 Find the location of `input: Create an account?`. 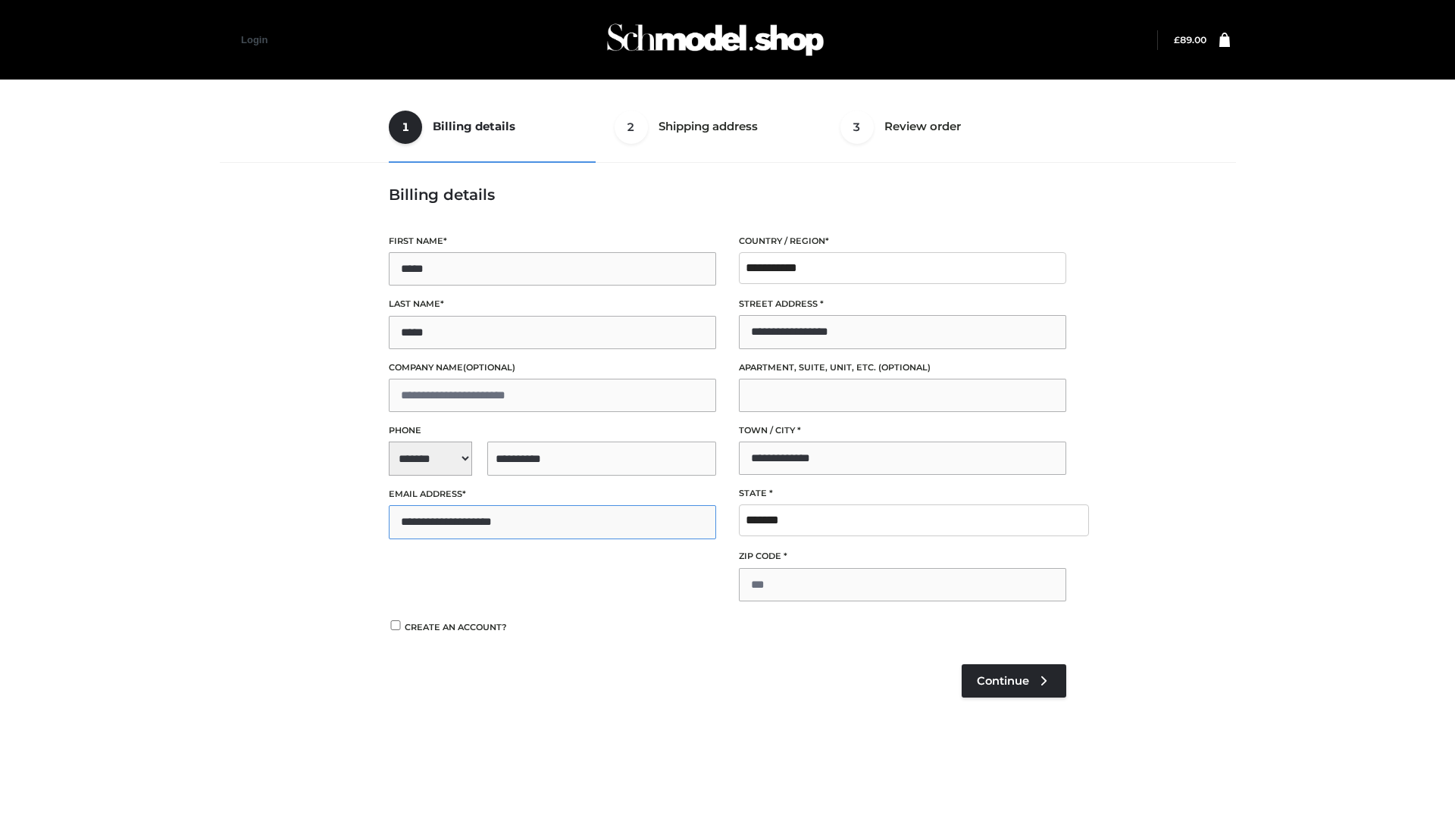

input: Create an account? is located at coordinates (396, 625).